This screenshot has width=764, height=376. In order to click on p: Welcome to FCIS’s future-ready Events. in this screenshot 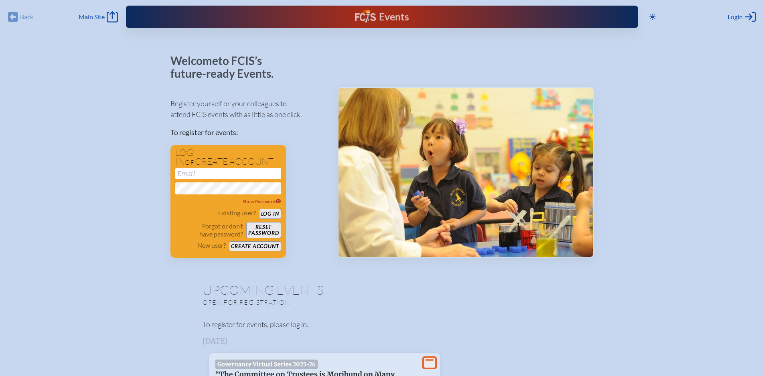, I will do `click(227, 67)`.